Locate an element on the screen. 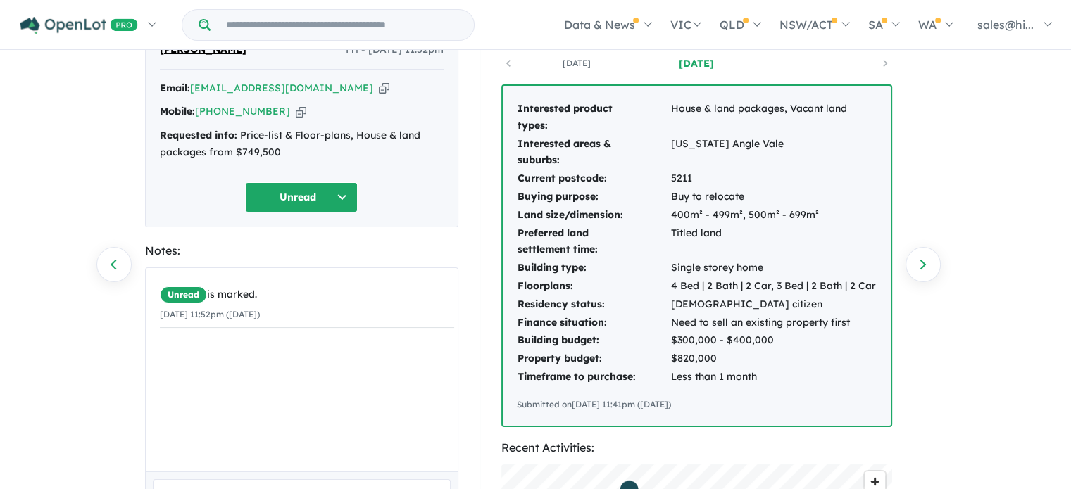 This screenshot has height=489, width=1071. td: Less than 1 month is located at coordinates (773, 377).